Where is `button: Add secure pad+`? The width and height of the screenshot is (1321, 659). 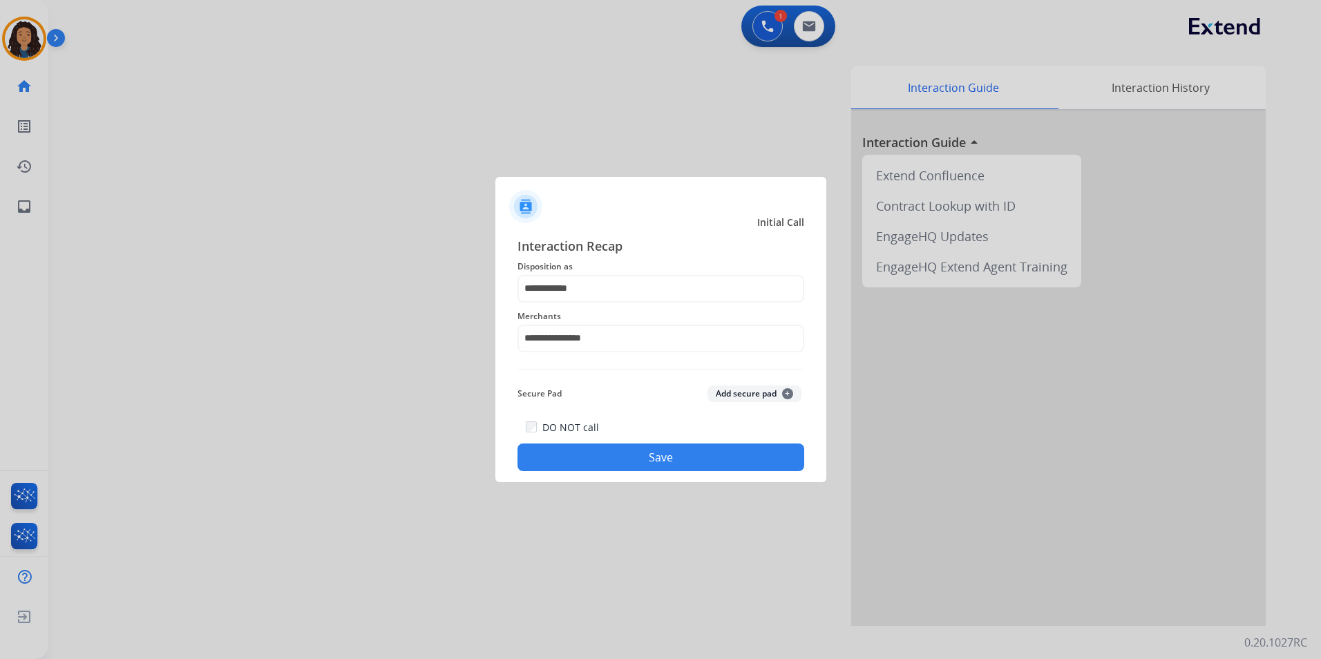 button: Add secure pad+ is located at coordinates (754, 394).